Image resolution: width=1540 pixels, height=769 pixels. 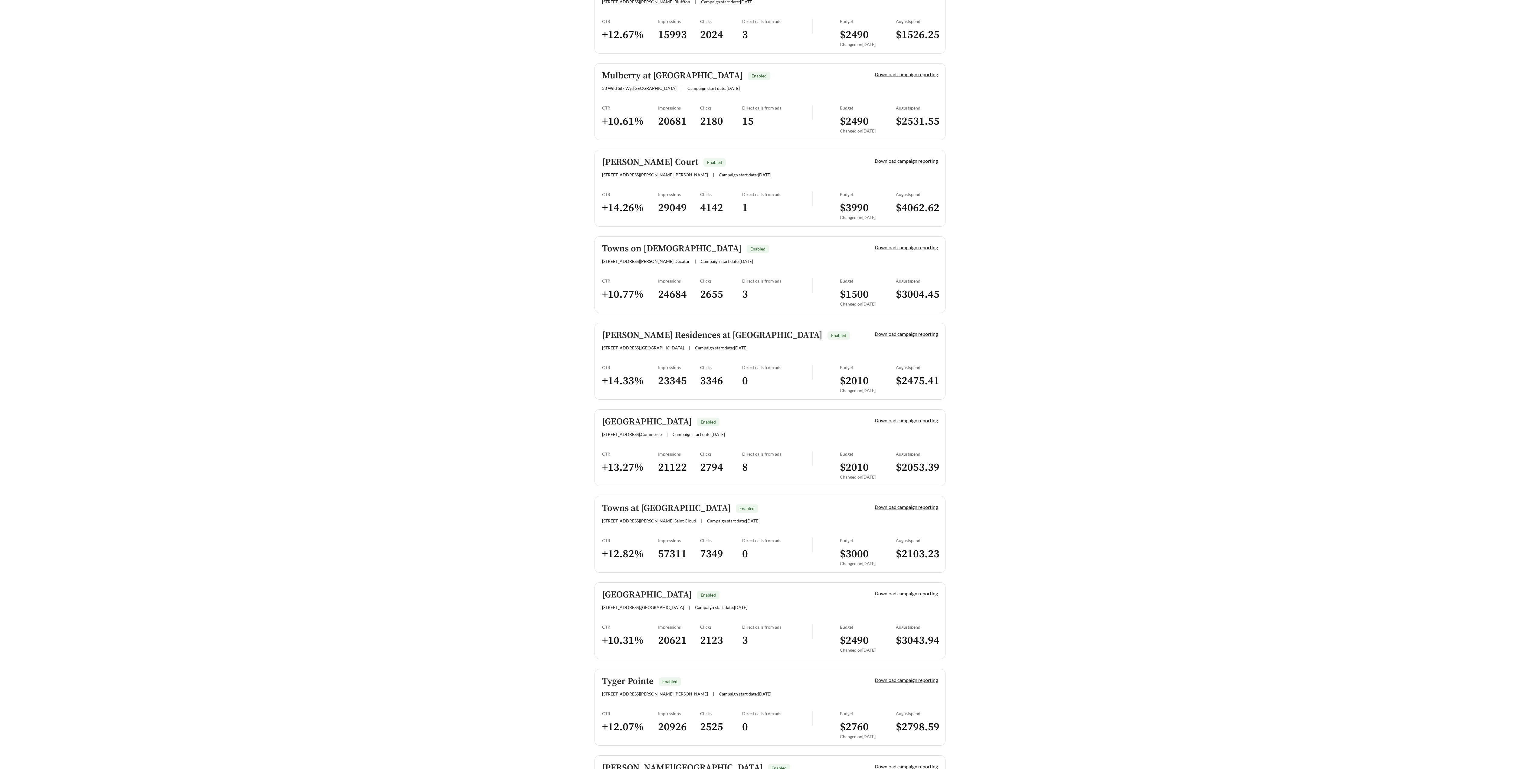 I want to click on h3: 2180, so click(x=721, y=121).